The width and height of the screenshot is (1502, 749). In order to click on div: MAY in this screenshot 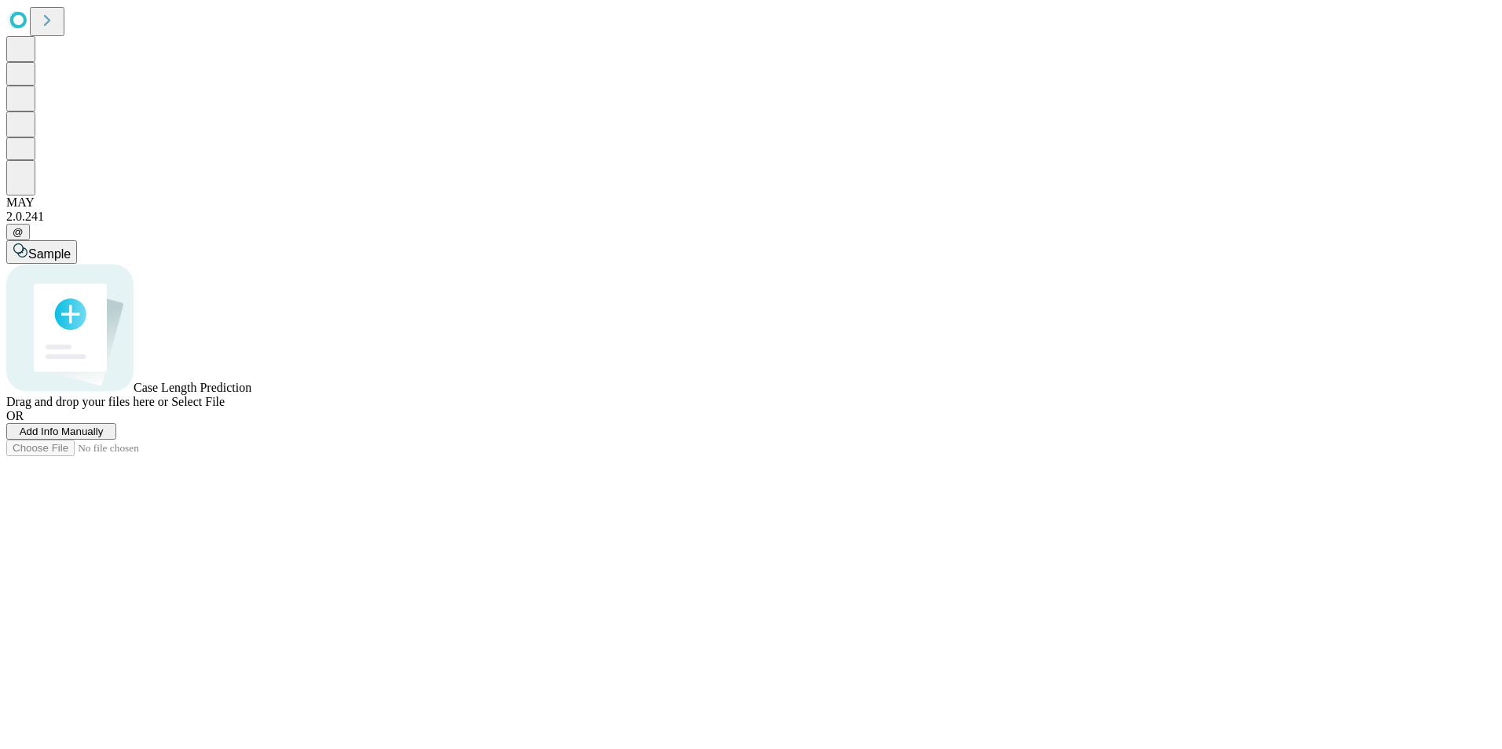, I will do `click(751, 203)`.